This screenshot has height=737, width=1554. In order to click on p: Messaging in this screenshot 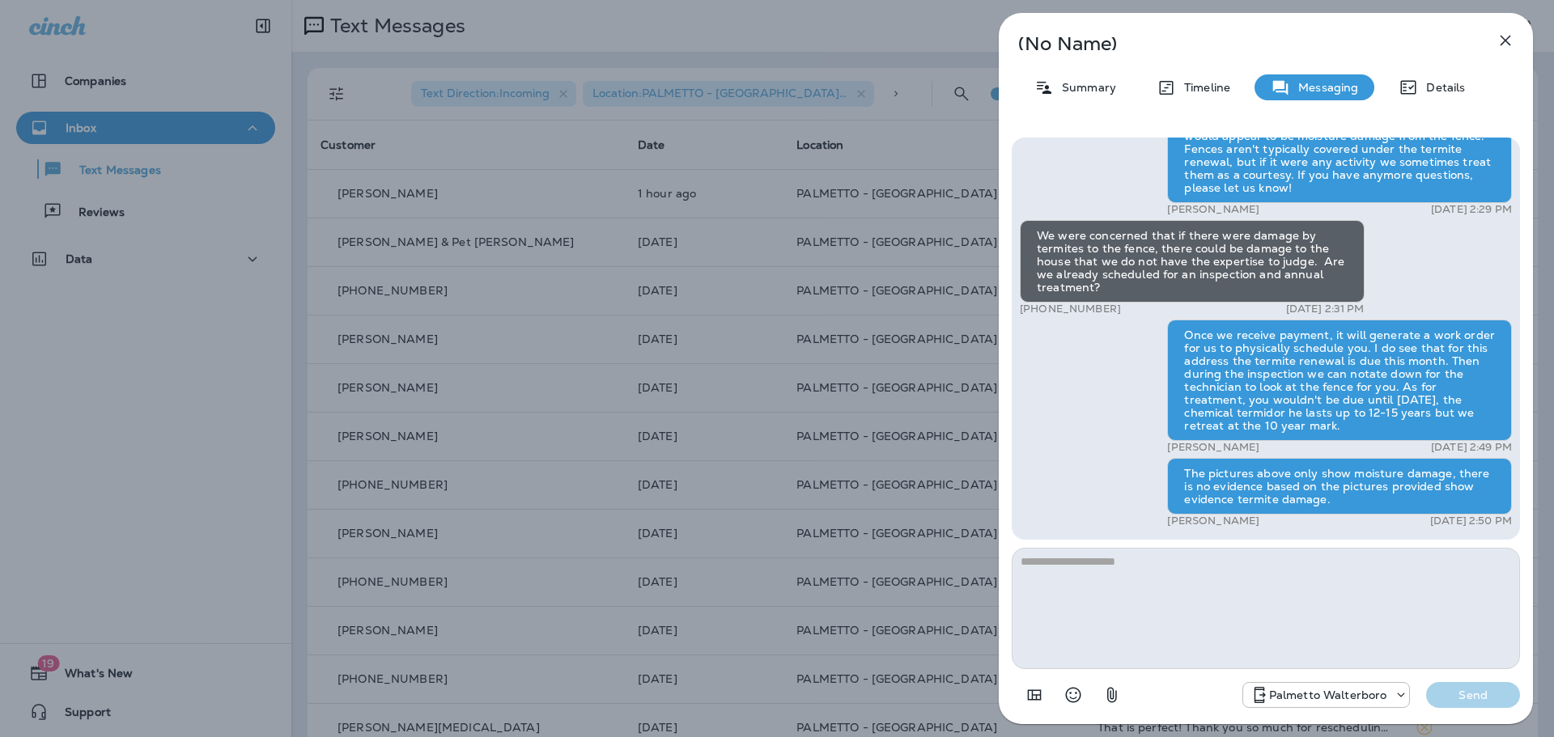, I will do `click(1324, 87)`.